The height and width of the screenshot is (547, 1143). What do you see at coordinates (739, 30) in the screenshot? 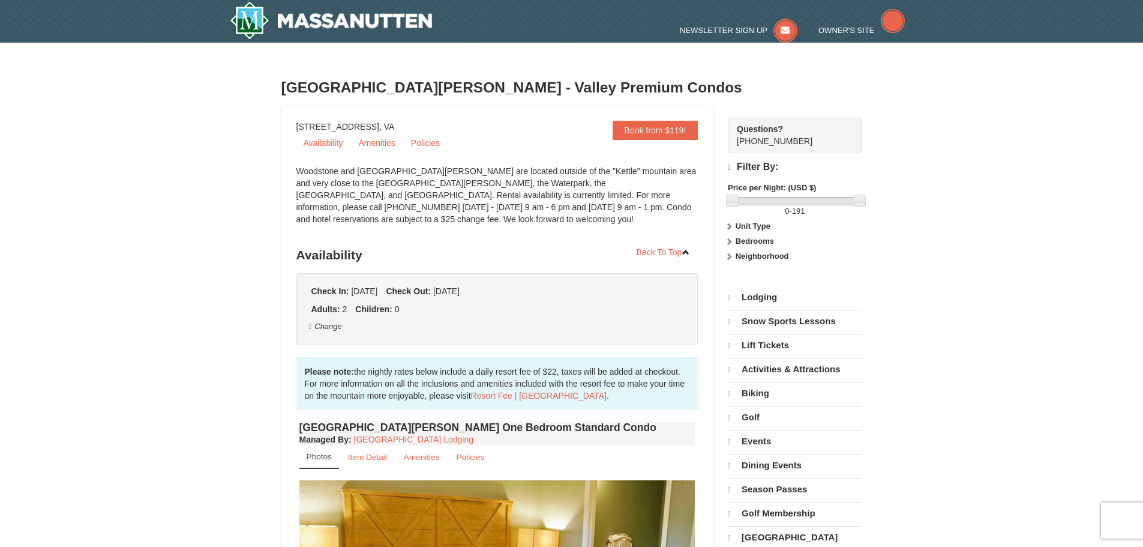
I see `a: Newsletter Sign Up` at bounding box center [739, 30].